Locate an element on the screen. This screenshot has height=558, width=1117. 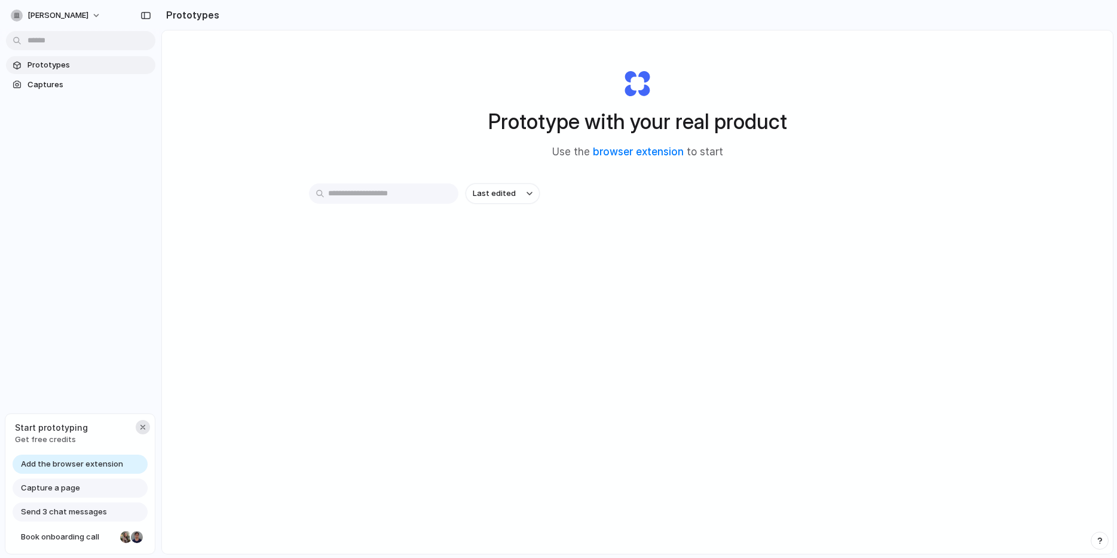
a: Captures is located at coordinates (81, 85).